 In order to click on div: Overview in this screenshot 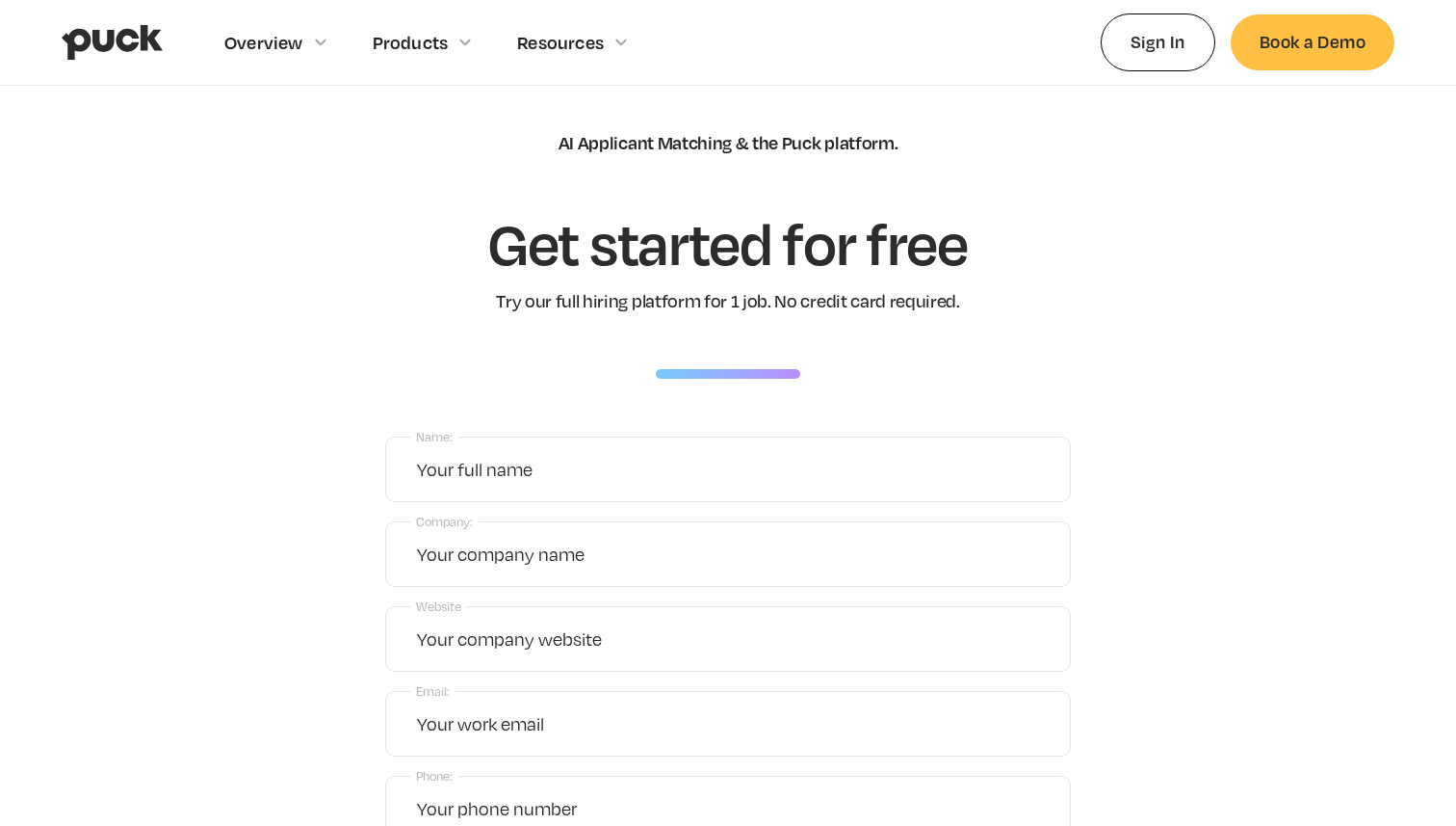, I will do `click(264, 42)`.